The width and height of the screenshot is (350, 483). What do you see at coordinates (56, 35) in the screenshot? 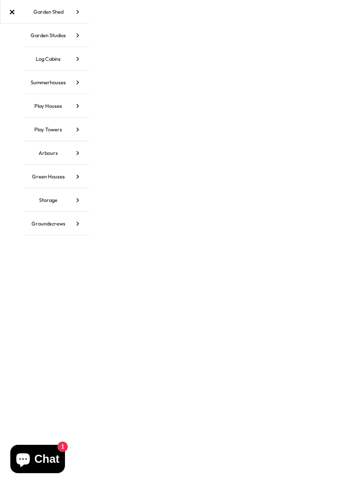
I see `a: Garden Studios` at bounding box center [56, 35].